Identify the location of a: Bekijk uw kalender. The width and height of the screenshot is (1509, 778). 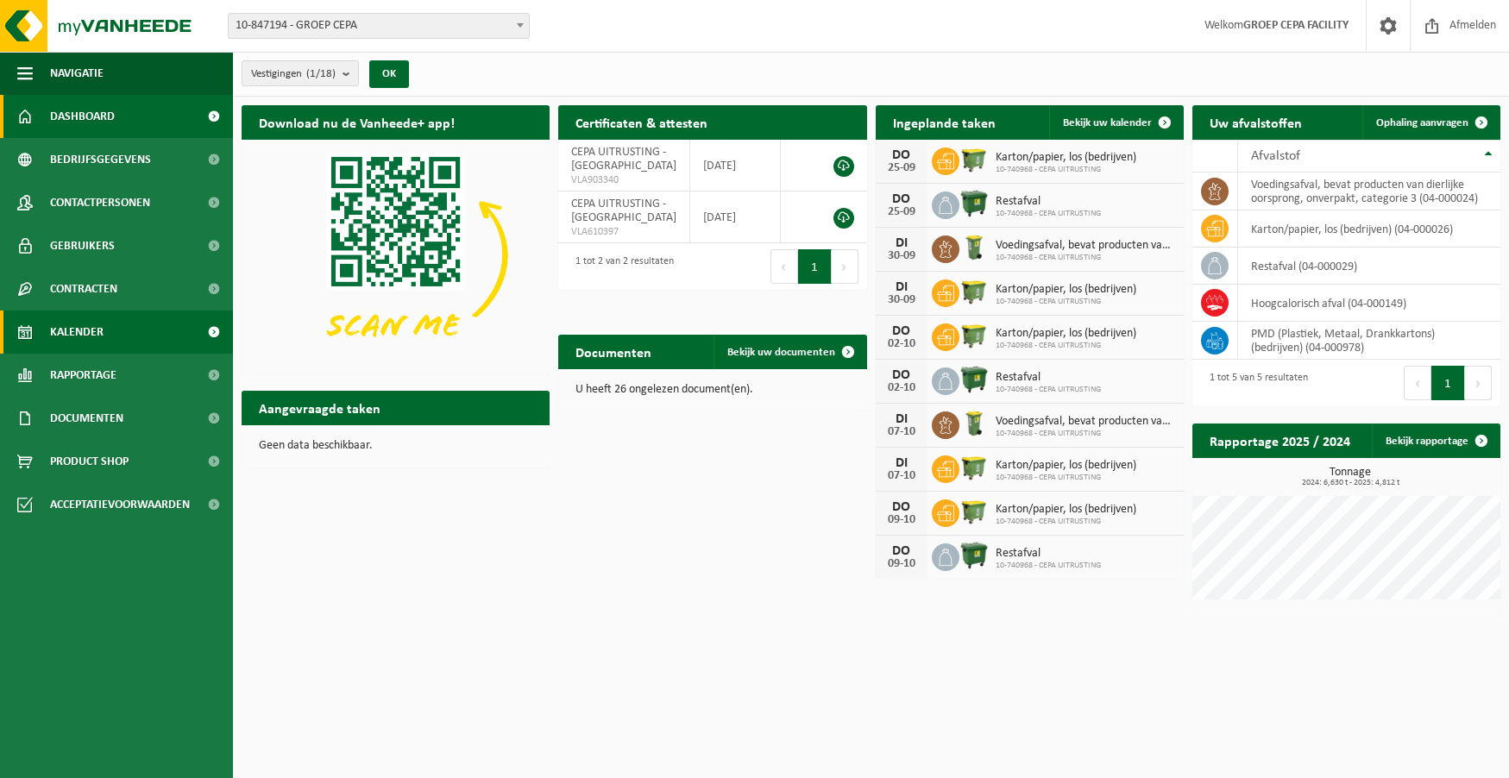
(1116, 123).